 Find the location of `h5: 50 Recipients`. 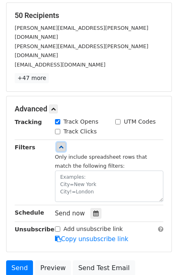

h5: 50 Recipients is located at coordinates (89, 16).